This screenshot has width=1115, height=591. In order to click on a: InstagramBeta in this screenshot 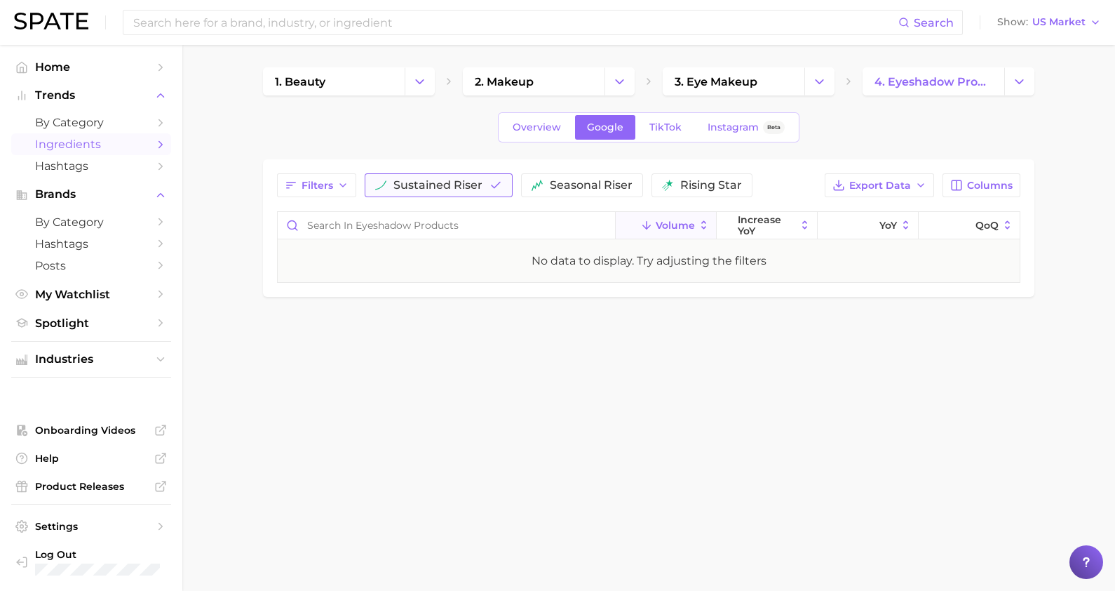, I will do `click(746, 127)`.